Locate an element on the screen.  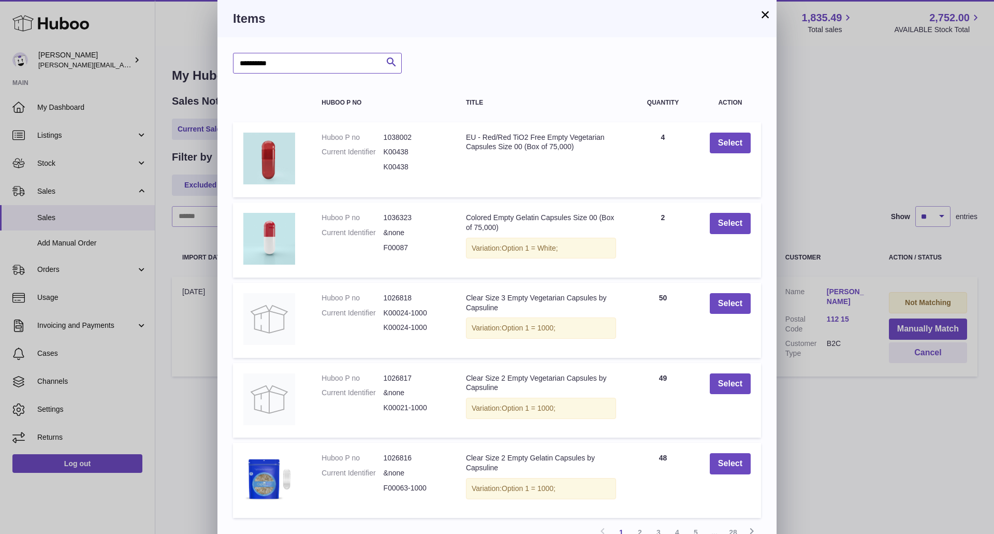
img: Clear Size 2 Empty Gelatin Capsules by Capsuline is located at coordinates (269, 479).